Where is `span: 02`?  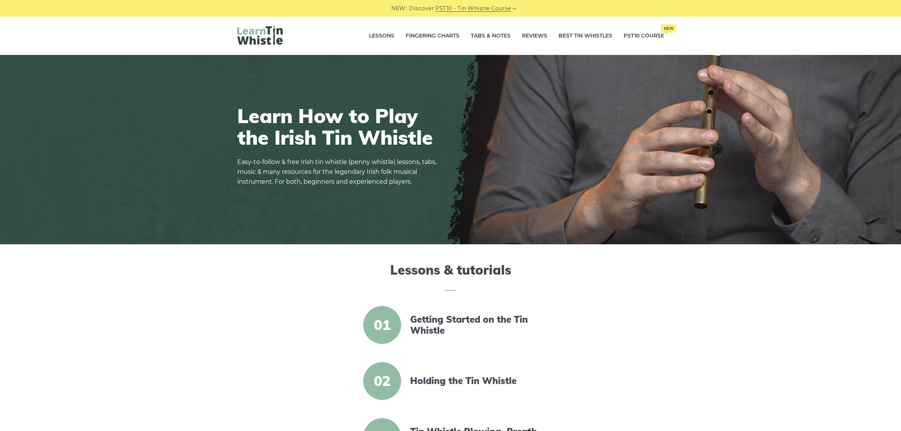
span: 02 is located at coordinates (382, 381).